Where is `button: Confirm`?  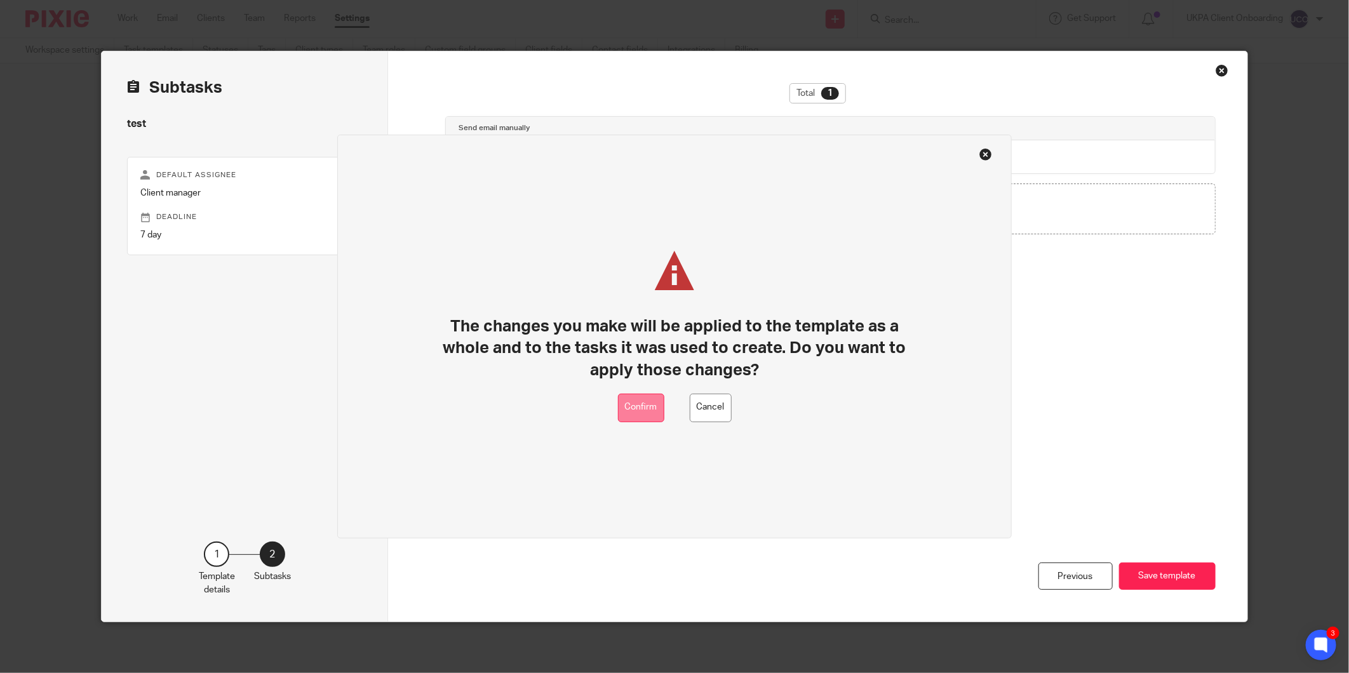 button: Confirm is located at coordinates (641, 408).